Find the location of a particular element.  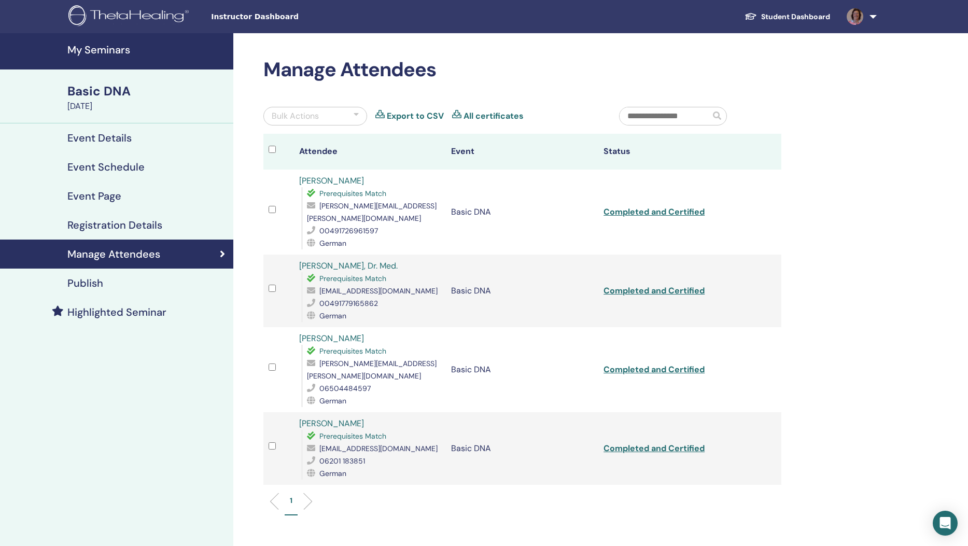

div: Open Intercom Messenger is located at coordinates (945, 523).